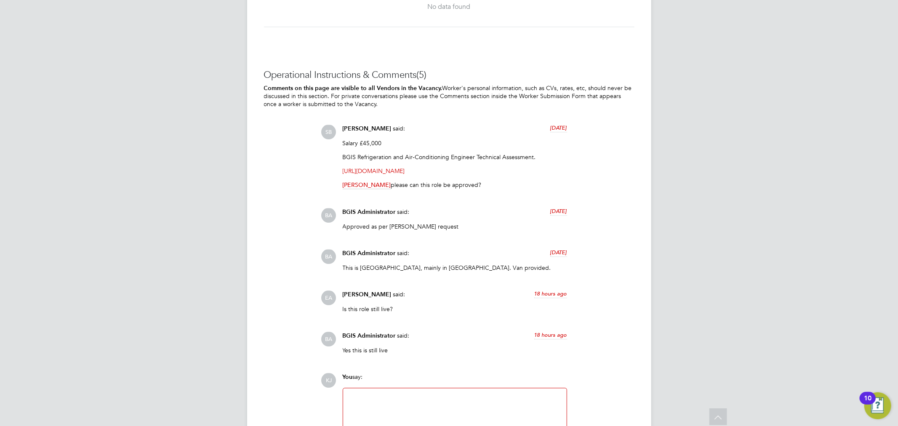 This screenshot has width=898, height=426. Describe the element at coordinates (455, 143) in the screenshot. I see `p: Salary £45,000` at that location.